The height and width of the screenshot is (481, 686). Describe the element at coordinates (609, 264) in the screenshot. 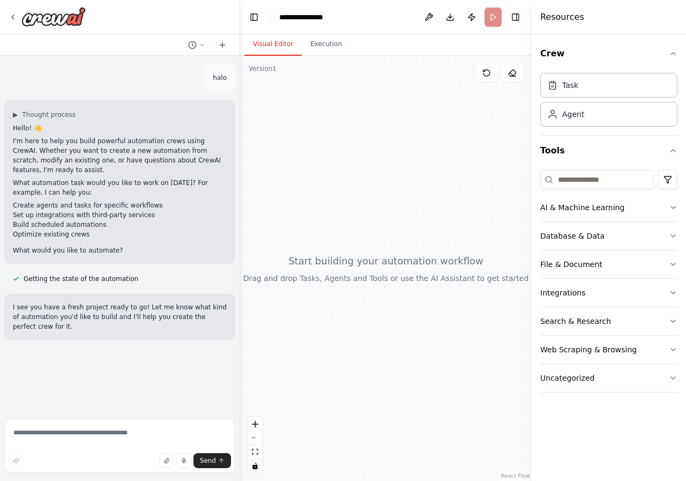

I see `button: File & Document` at that location.